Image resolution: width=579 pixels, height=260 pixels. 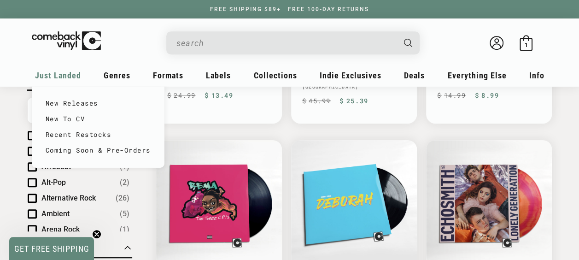 What do you see at coordinates (97, 234) in the screenshot?
I see `button: Close teaser` at bounding box center [97, 234].